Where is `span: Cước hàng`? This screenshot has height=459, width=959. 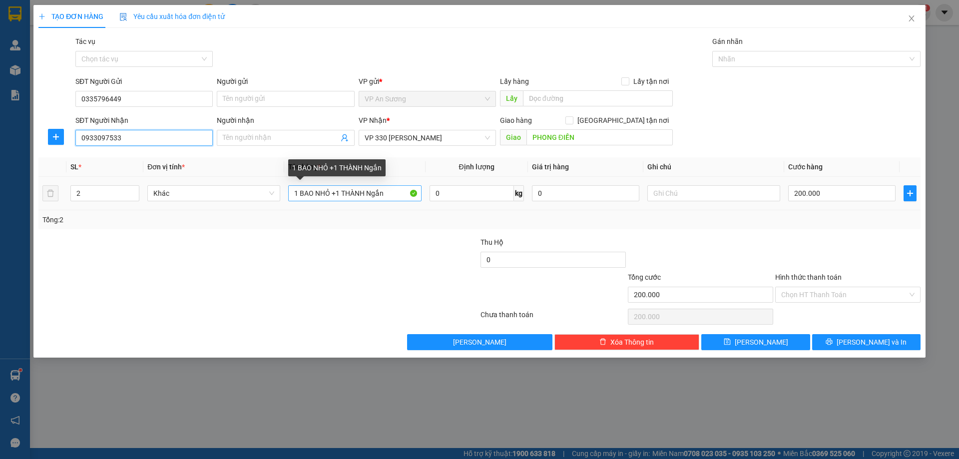 span: Cước hàng is located at coordinates (806, 167).